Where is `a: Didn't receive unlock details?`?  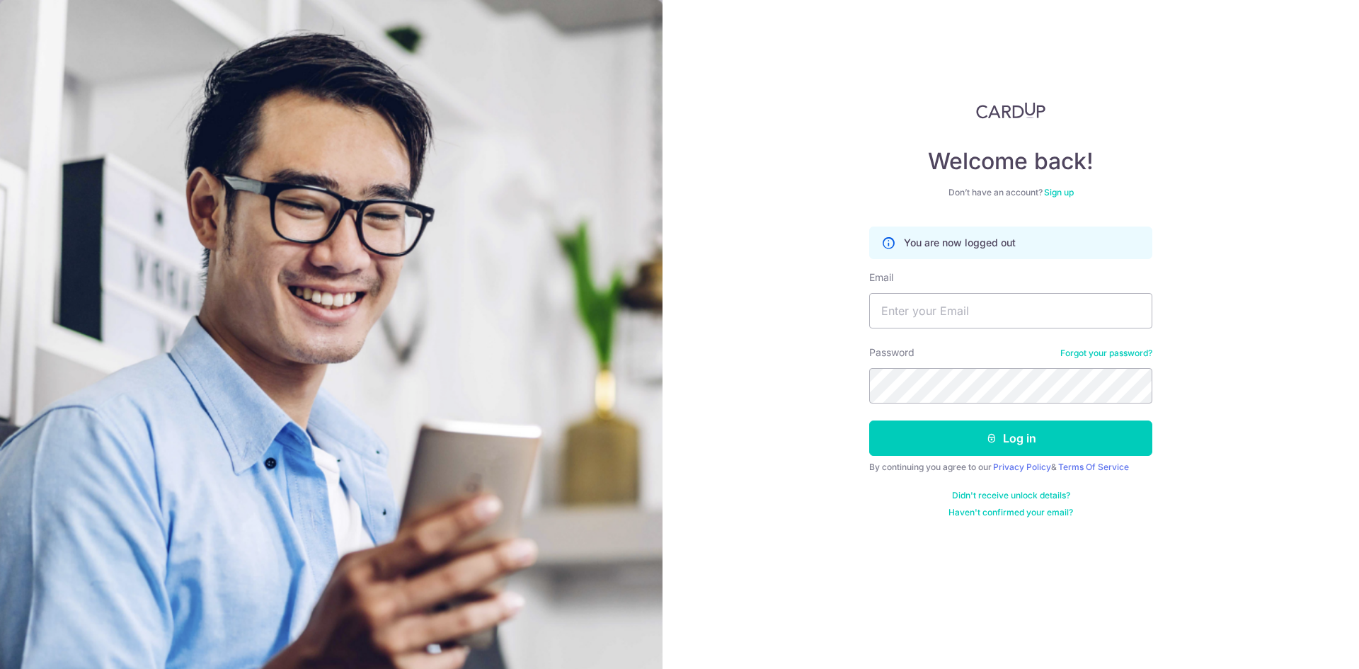
a: Didn't receive unlock details? is located at coordinates (1011, 495).